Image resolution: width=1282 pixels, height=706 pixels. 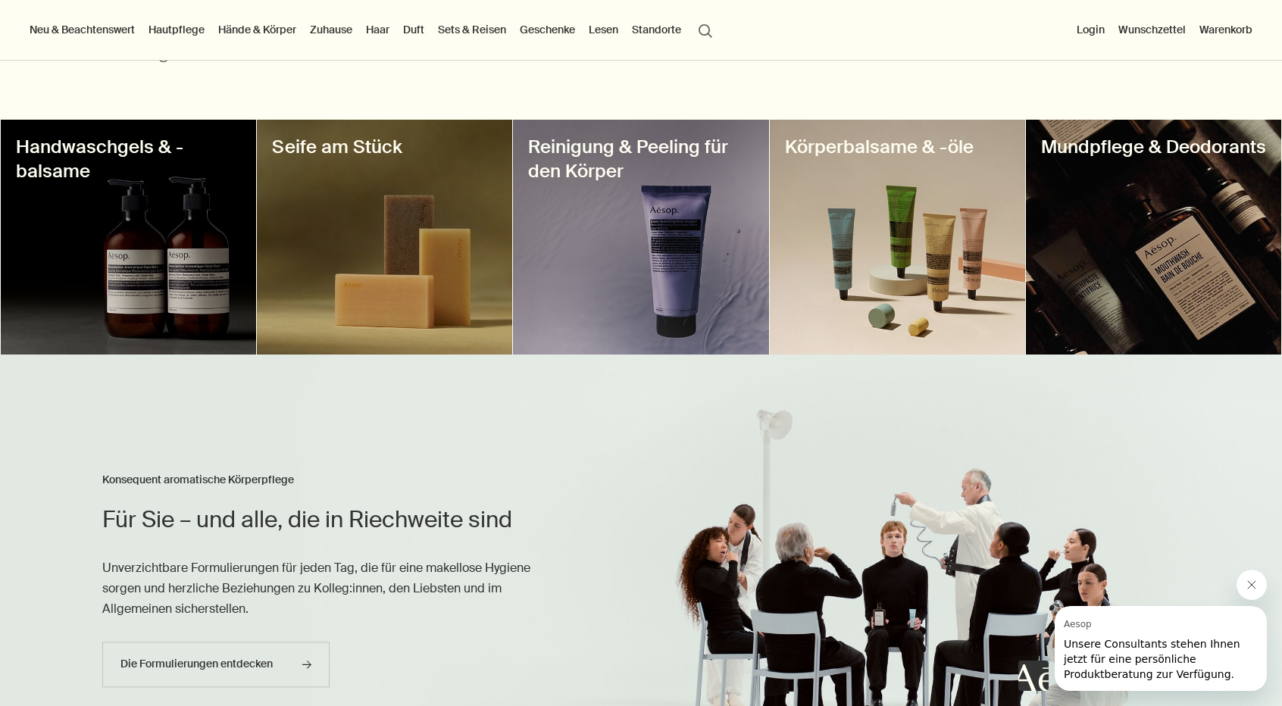 What do you see at coordinates (705, 30) in the screenshot?
I see `button: Menüpunkt "Suche" öffnen` at bounding box center [705, 30].